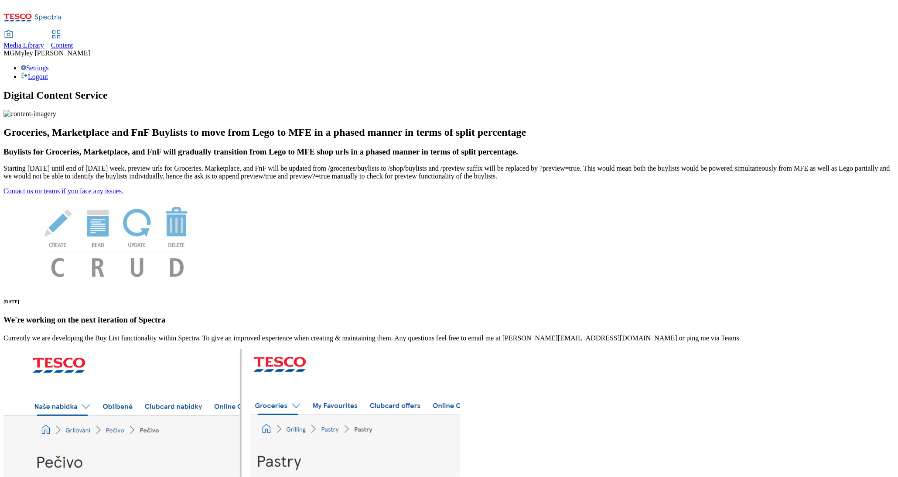 Image resolution: width=898 pixels, height=477 pixels. Describe the element at coordinates (24, 40) in the screenshot. I see `a: Media Library` at that location.